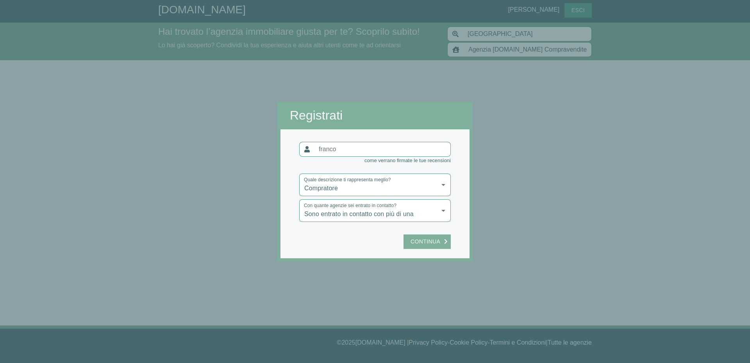  Describe the element at coordinates (383, 149) in the screenshot. I see `input: franco` at that location.